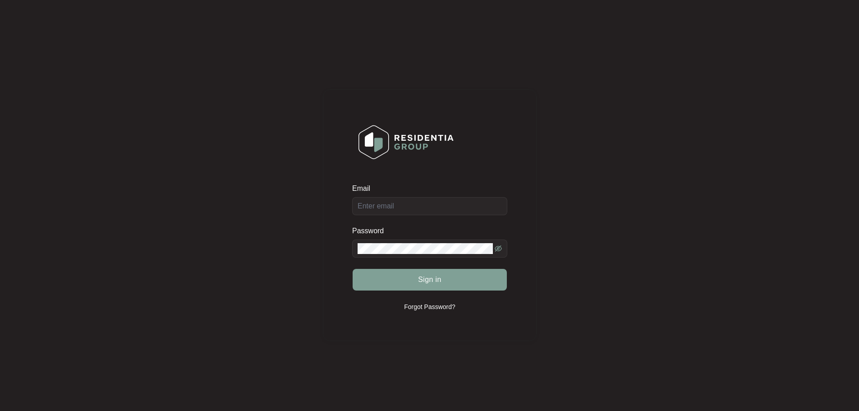  What do you see at coordinates (425, 248) in the screenshot?
I see `input: Password` at bounding box center [425, 248].